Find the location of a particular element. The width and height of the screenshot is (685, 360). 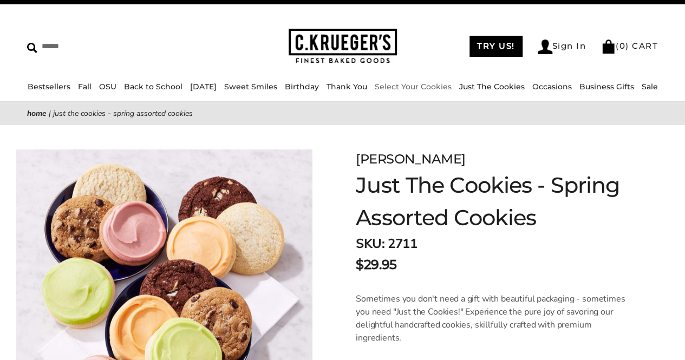

a: Occasions is located at coordinates (552, 87).